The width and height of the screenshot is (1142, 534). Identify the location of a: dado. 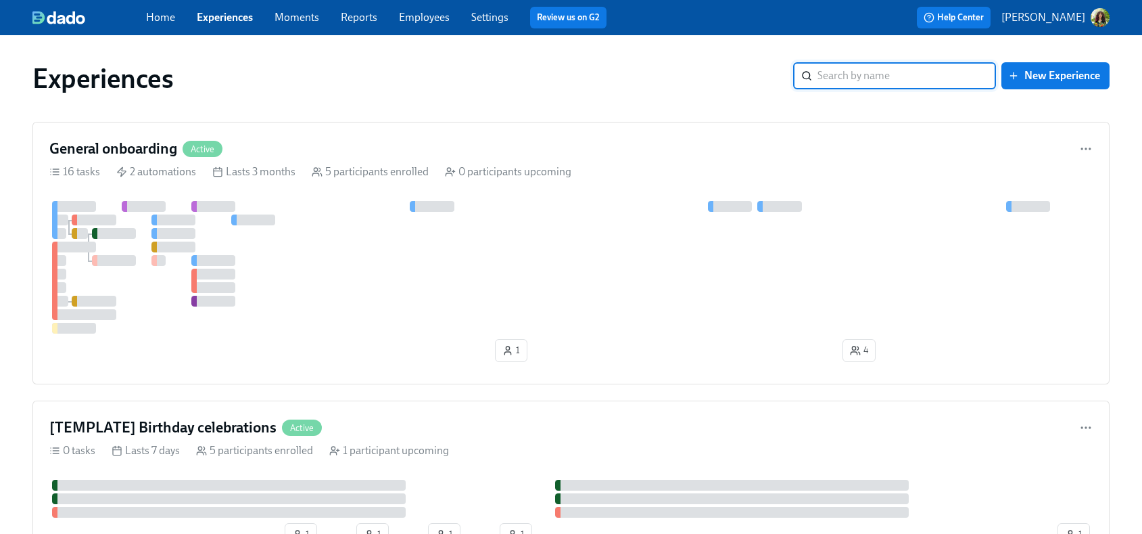
(89, 18).